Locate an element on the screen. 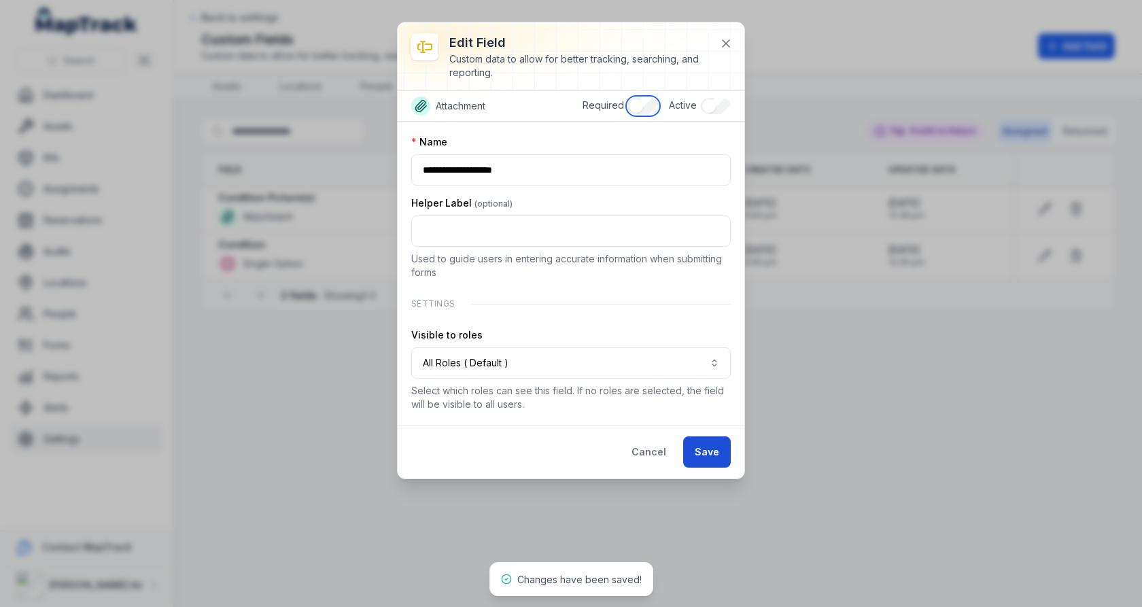  span: Attachment is located at coordinates (460, 106).